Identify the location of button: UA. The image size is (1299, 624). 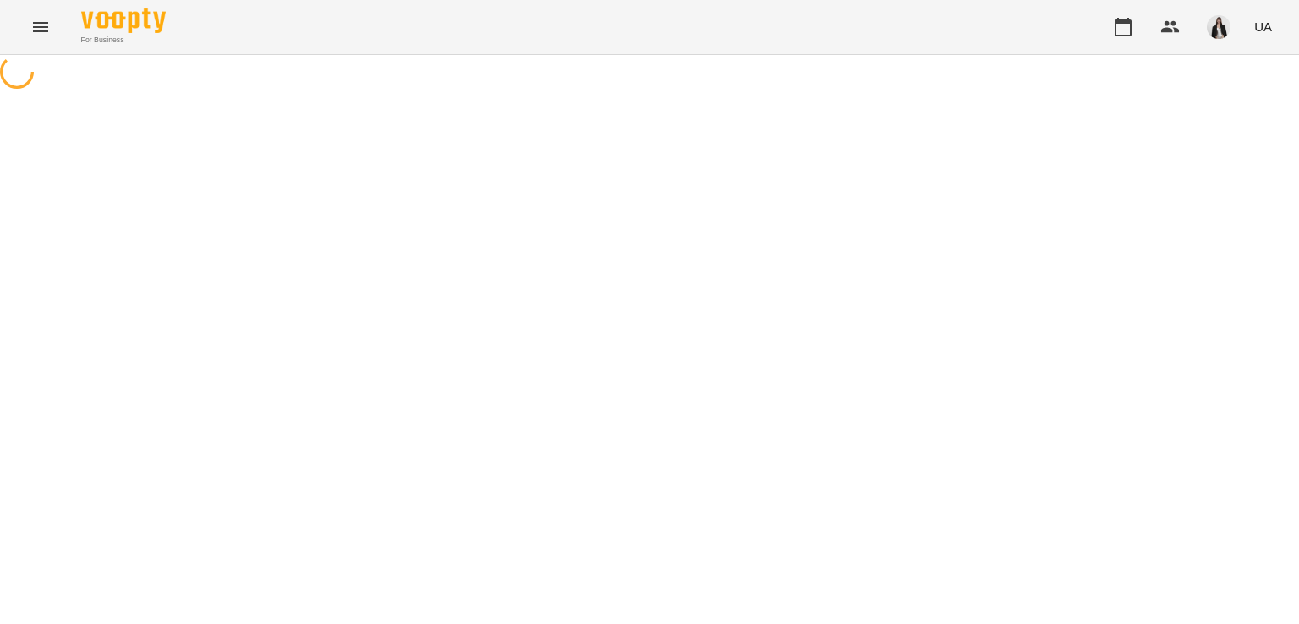
(1263, 26).